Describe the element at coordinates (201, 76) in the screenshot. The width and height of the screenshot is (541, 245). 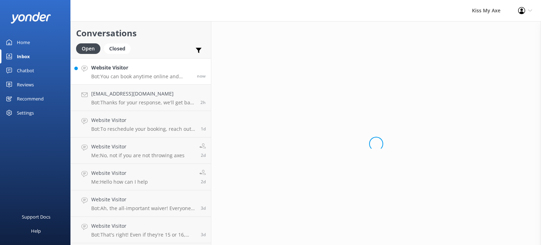
I see `span: Oct 13 2025 02:56pm (UTC +11:00) Australia/Sydney` at that location.